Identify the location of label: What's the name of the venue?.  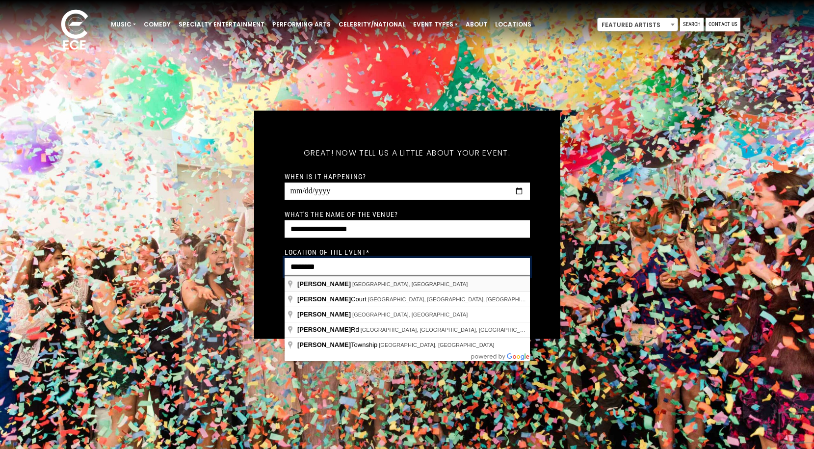
(341, 214).